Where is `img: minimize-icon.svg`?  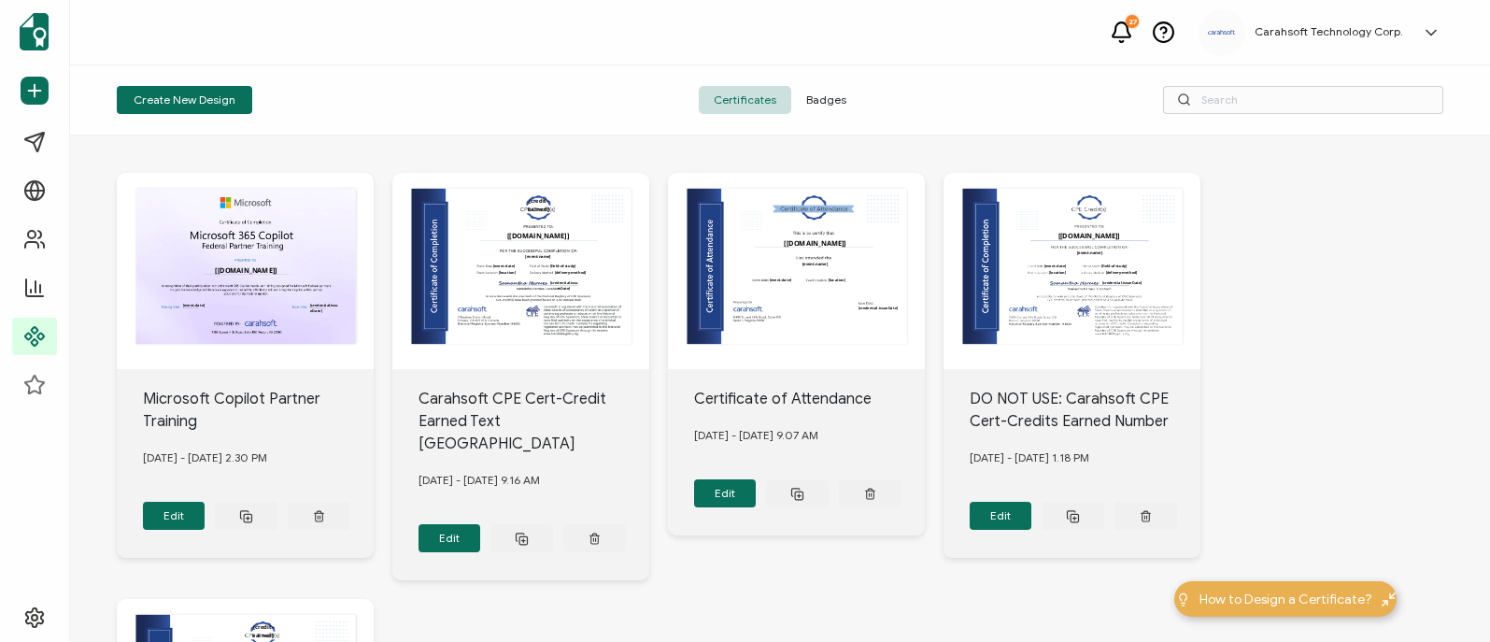 img: minimize-icon.svg is located at coordinates (1388, 599).